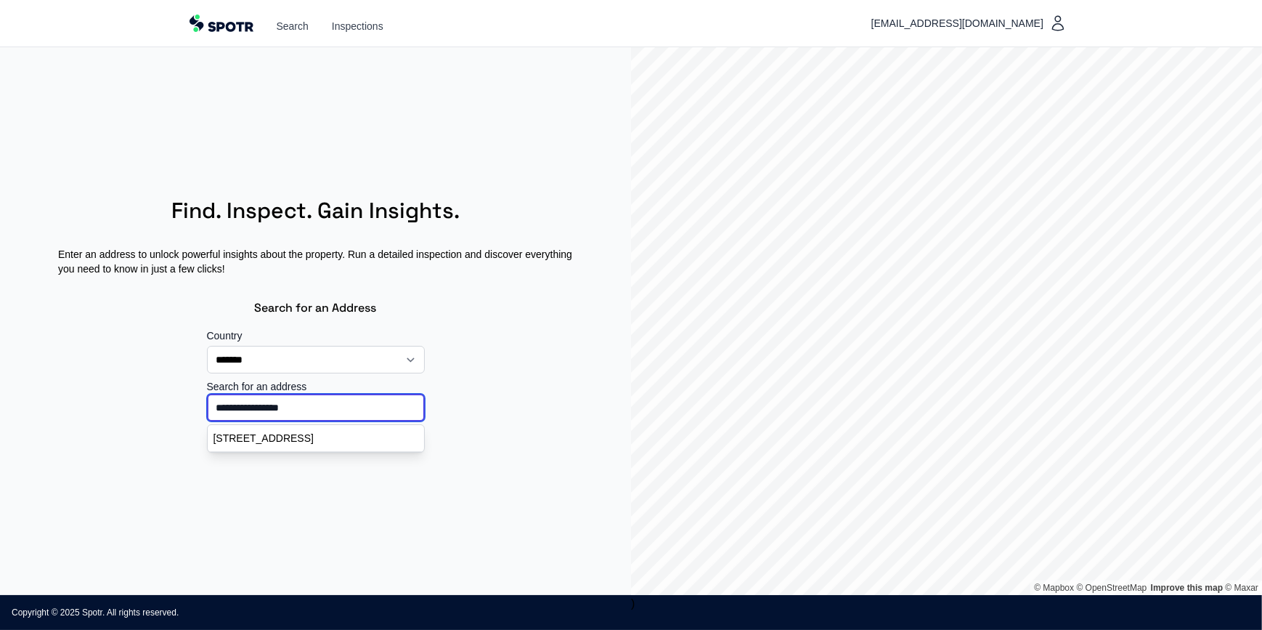  What do you see at coordinates (1187, 588) in the screenshot?
I see `a: Improve this map` at bounding box center [1187, 588].